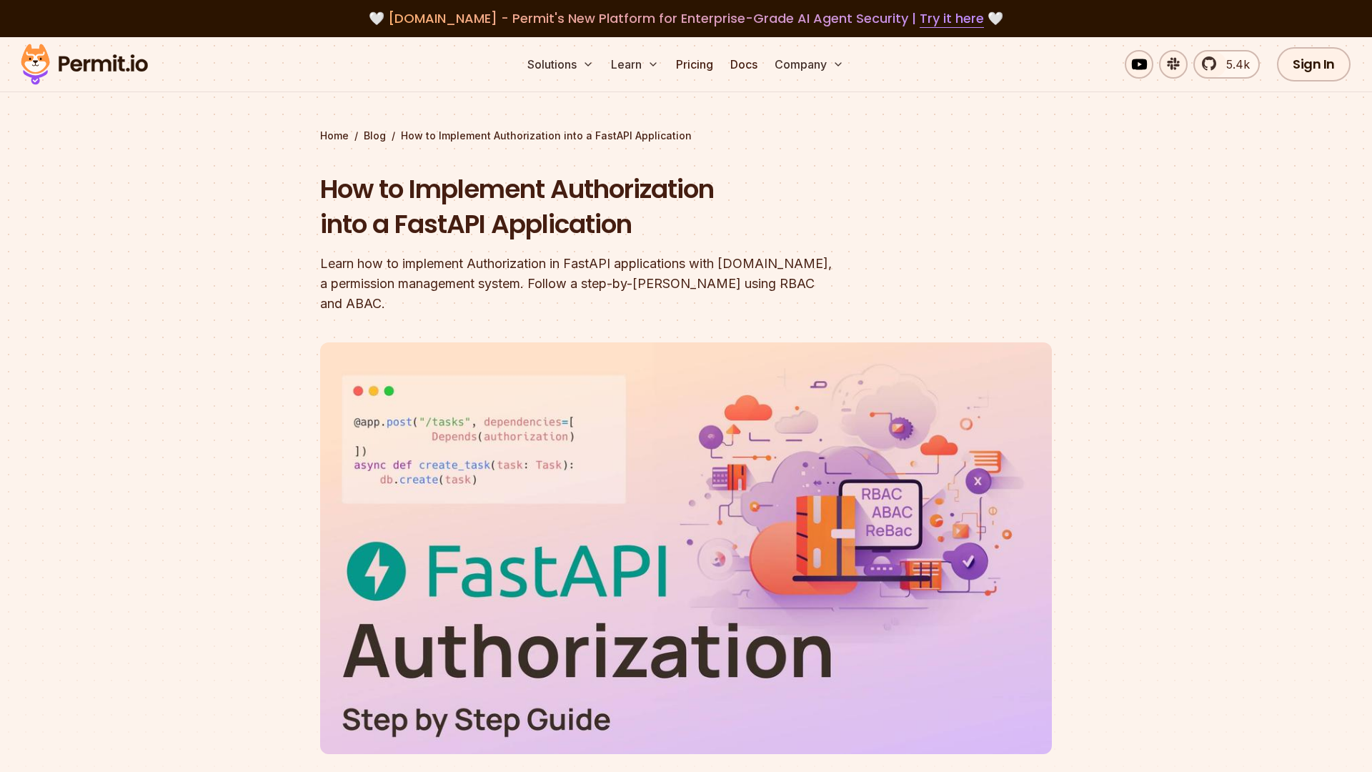 The width and height of the screenshot is (1372, 772). What do you see at coordinates (84, 64) in the screenshot?
I see `img: Permit logo` at bounding box center [84, 64].